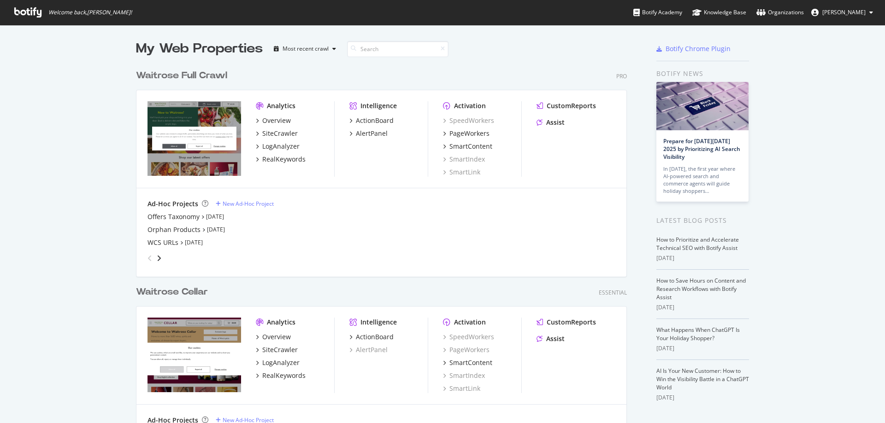 The height and width of the screenshot is (423, 885). Describe the element at coordinates (163, 243) in the screenshot. I see `div: WCS URLs` at that location.